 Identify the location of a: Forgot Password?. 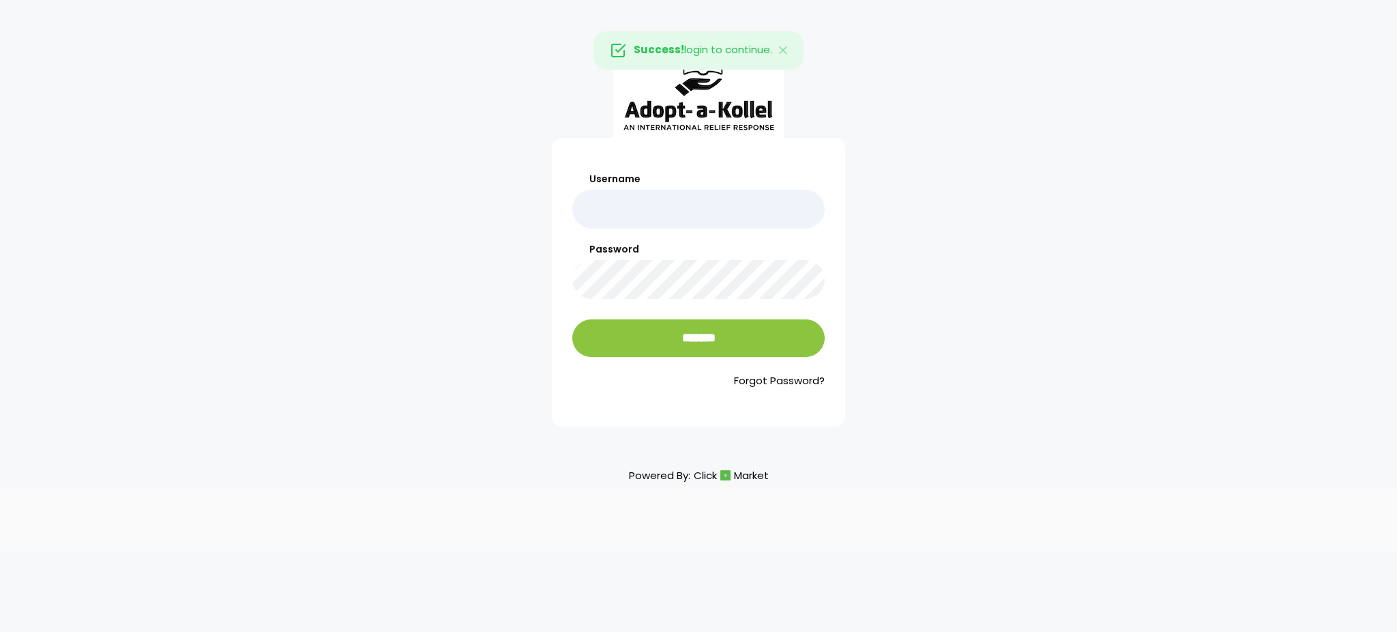
(699, 381).